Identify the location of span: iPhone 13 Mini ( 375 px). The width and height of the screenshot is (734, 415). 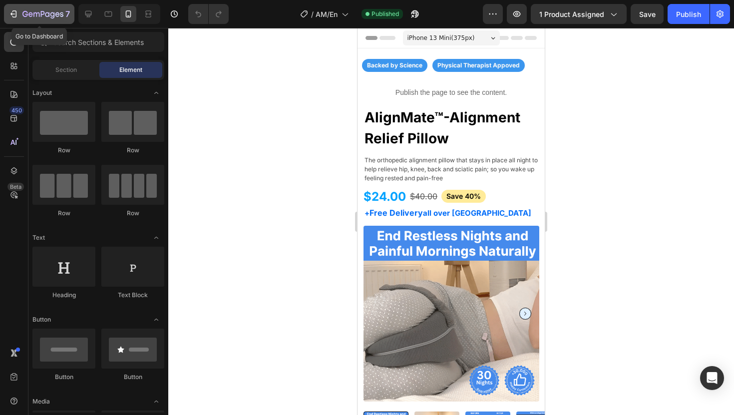
(83, 10).